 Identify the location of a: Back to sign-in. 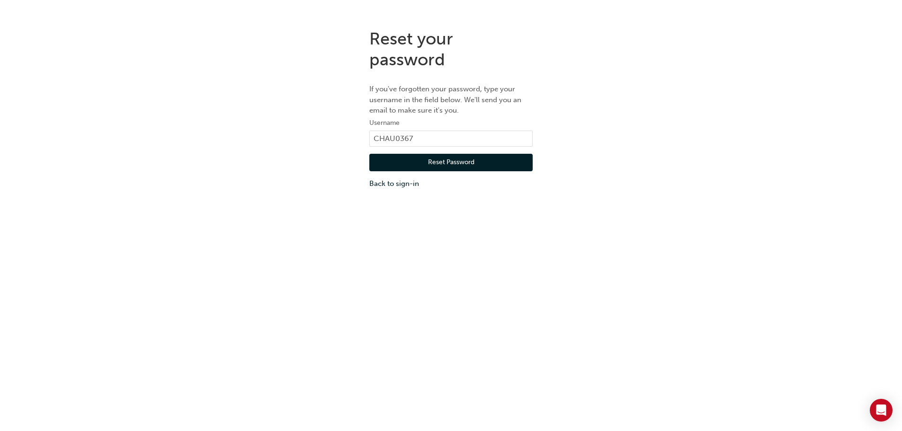
(451, 184).